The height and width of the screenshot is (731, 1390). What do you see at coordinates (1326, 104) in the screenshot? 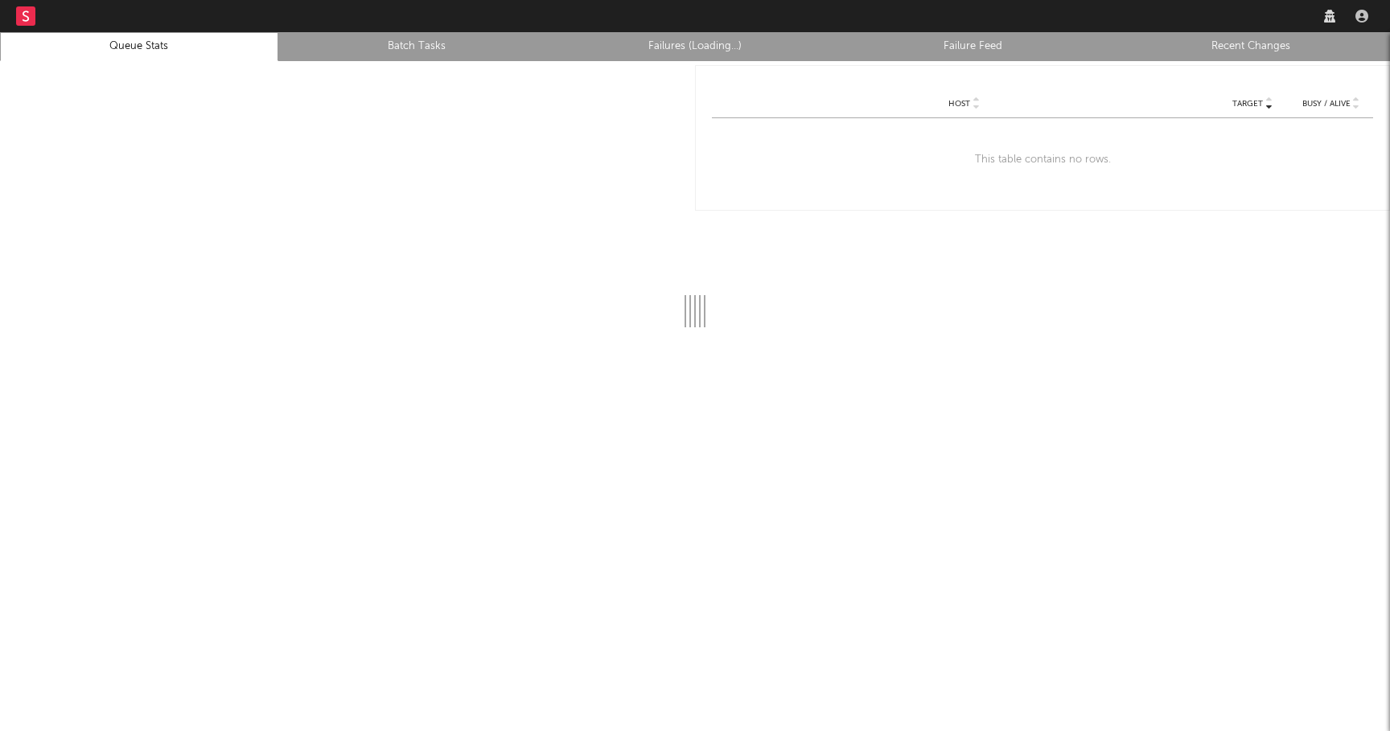
I see `span: Busy / Alive` at bounding box center [1326, 104].